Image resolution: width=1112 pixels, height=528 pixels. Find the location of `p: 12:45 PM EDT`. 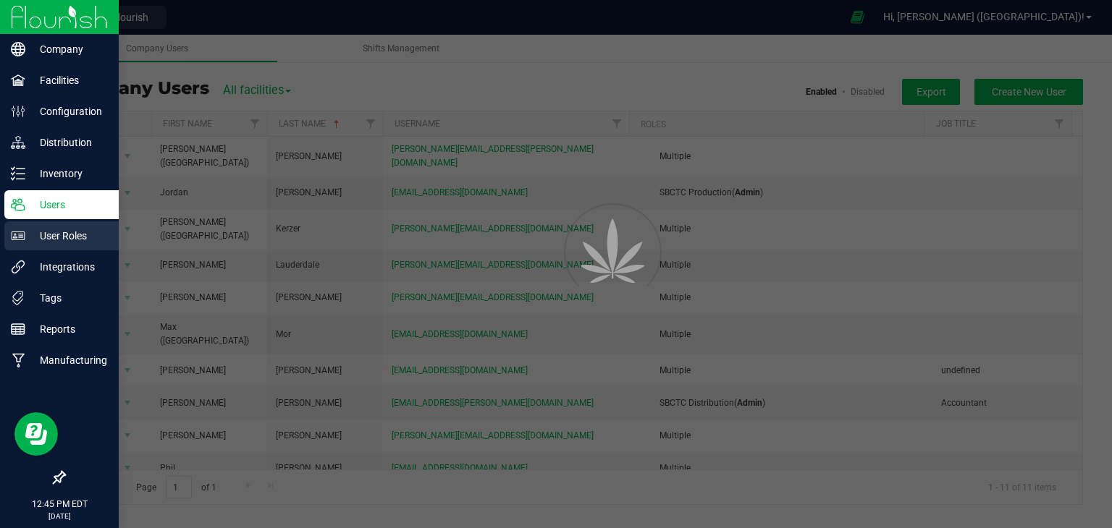

p: 12:45 PM EDT is located at coordinates (59, 504).